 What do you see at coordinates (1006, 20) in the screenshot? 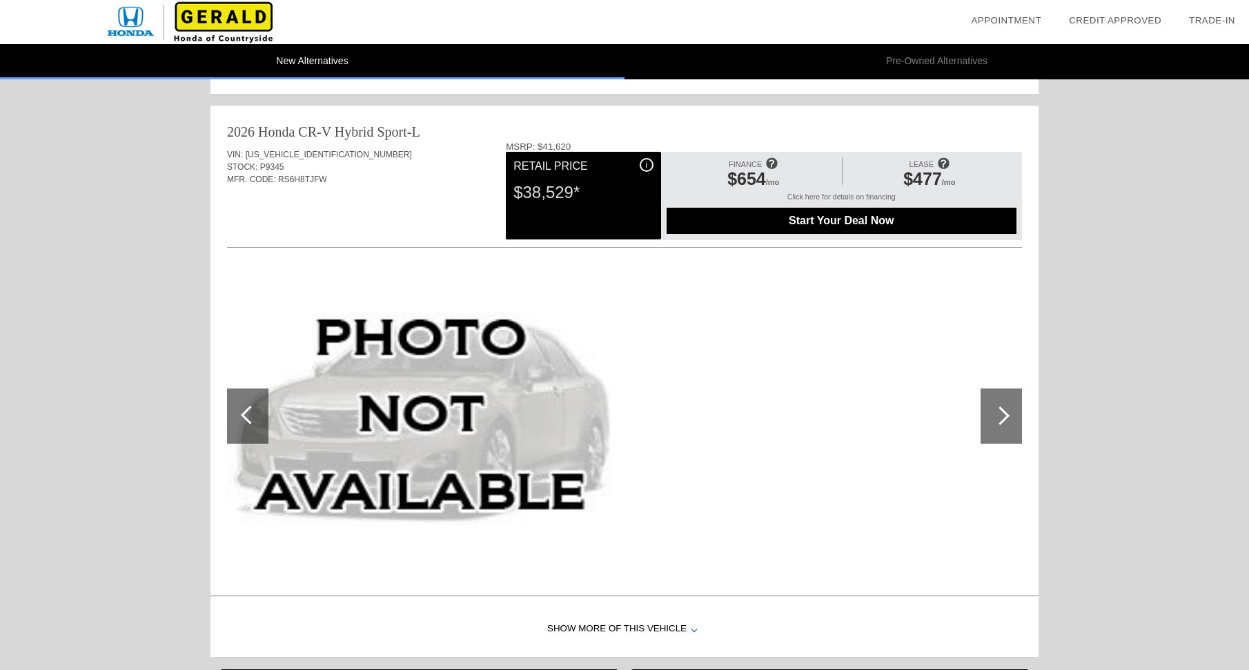
I see `a: Appointment` at bounding box center [1006, 20].